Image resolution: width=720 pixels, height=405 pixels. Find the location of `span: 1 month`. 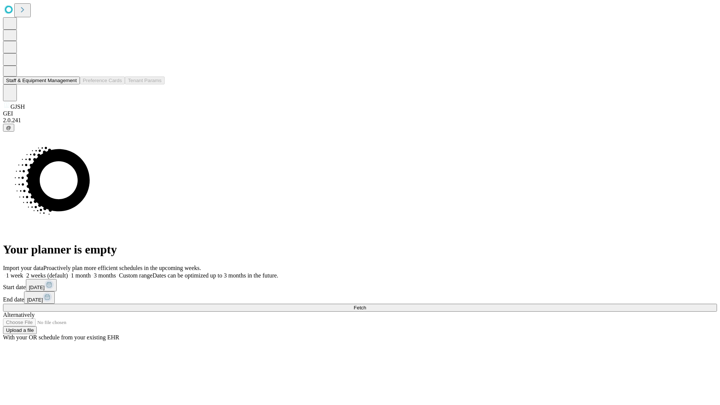

span: 1 month is located at coordinates (81, 275).